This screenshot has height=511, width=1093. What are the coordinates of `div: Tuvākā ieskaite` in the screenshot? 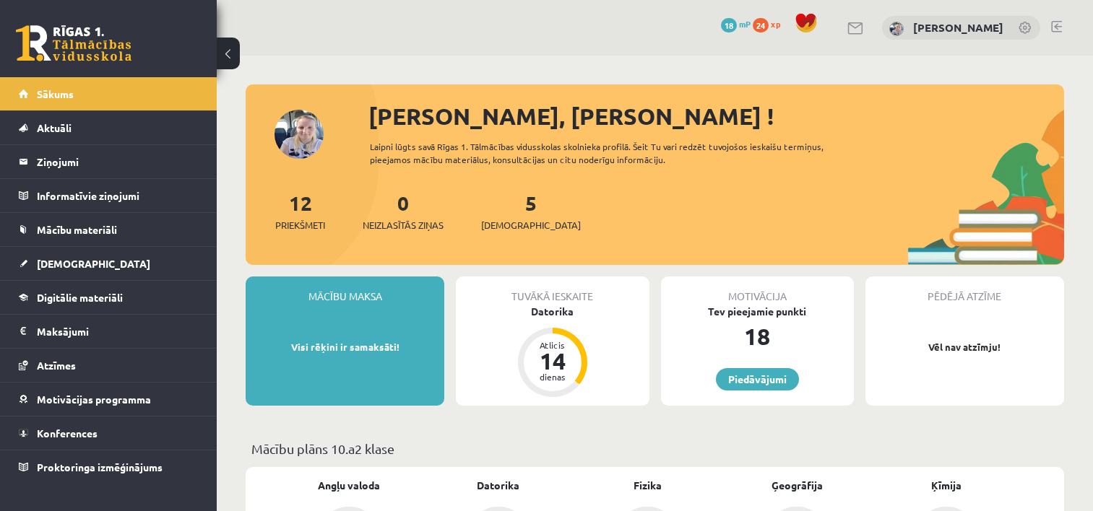 It's located at (552, 290).